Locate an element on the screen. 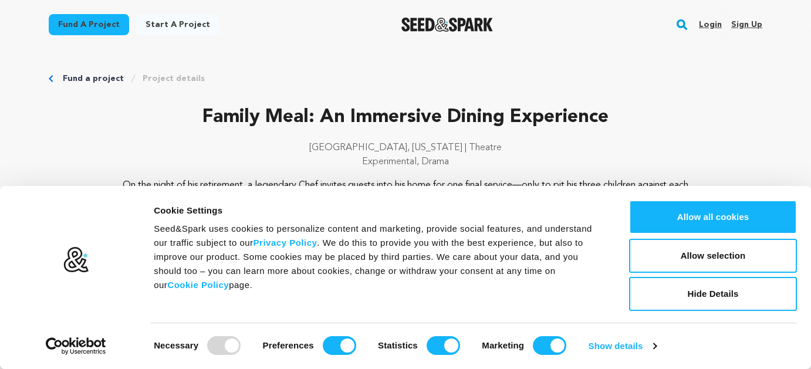 Image resolution: width=811 pixels, height=369 pixels. div: Cookie Settings is located at coordinates (378, 211).